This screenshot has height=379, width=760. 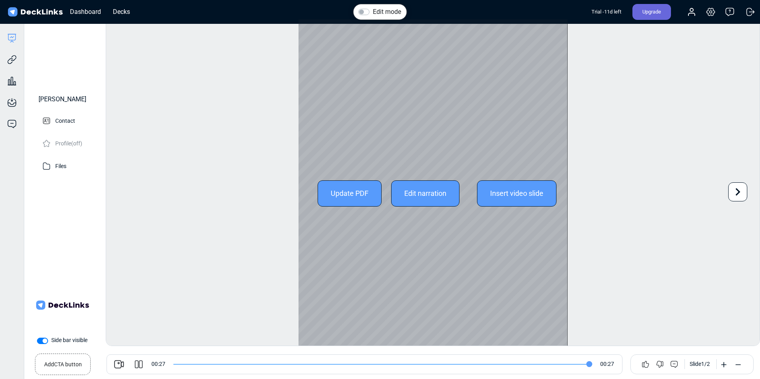 What do you see at coordinates (35, 12) in the screenshot?
I see `img: DeckLinks` at bounding box center [35, 12].